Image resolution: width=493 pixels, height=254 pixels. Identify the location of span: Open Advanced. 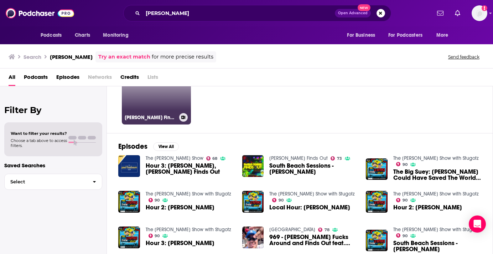
(353, 13).